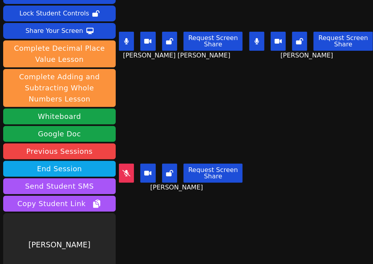 The image size is (373, 264). Describe the element at coordinates (60, 31) in the screenshot. I see `button: Share Your Screen` at that location.